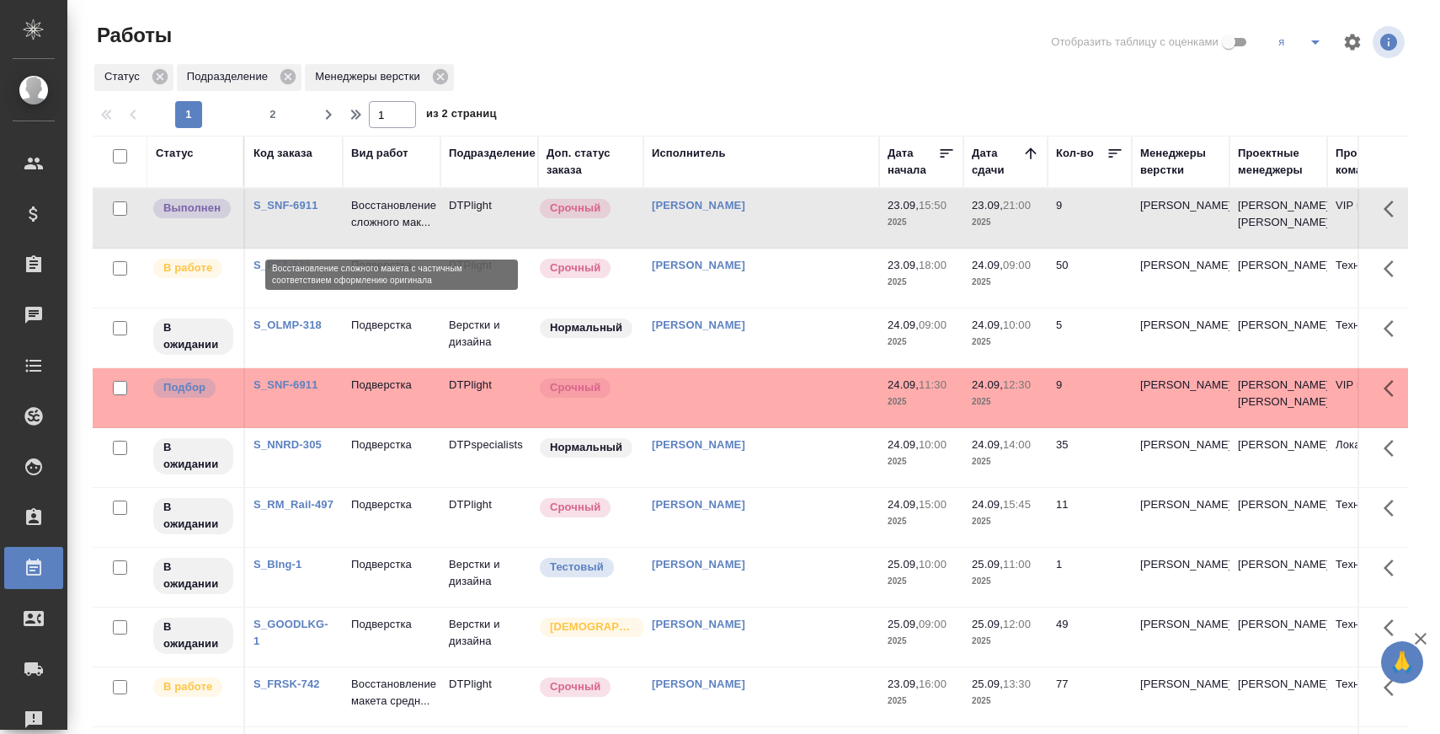  What do you see at coordinates (392, 692) in the screenshot?
I see `p: Восстановление макета средн...` at bounding box center [392, 692].